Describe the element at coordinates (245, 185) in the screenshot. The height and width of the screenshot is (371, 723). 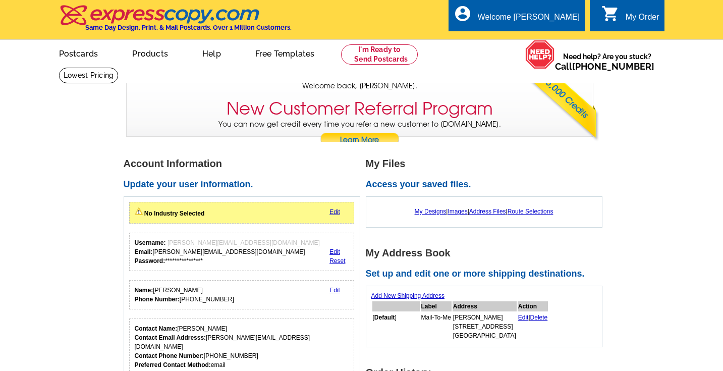
I see `h2: Update your user information.` at that location.